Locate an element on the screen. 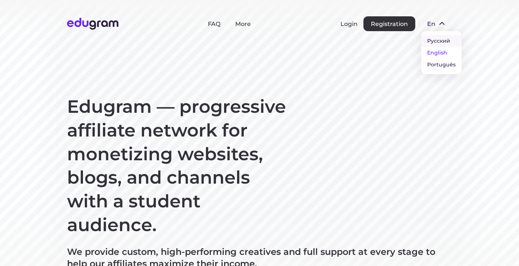 This screenshot has width=519, height=266. a: FAQ is located at coordinates (214, 24).